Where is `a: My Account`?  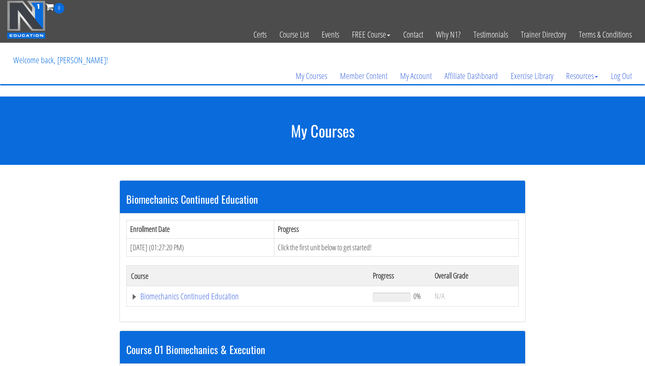
a: My Account is located at coordinates (416, 76).